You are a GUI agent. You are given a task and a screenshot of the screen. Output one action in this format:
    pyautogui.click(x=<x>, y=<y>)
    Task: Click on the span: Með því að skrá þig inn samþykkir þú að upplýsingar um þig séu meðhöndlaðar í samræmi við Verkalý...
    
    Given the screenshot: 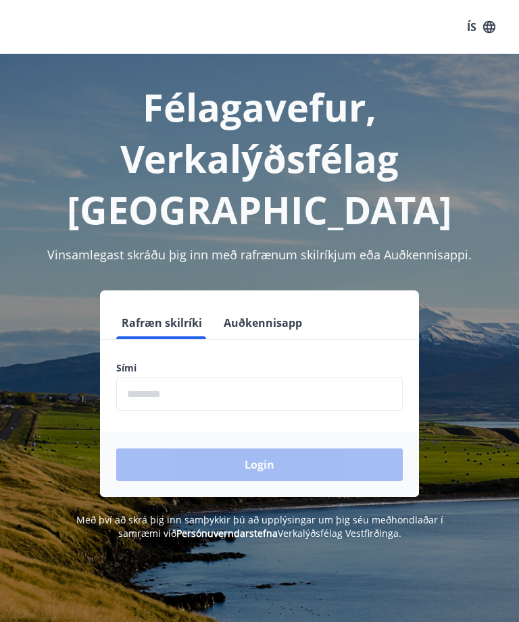 What is the action you would take?
    pyautogui.click(x=259, y=526)
    